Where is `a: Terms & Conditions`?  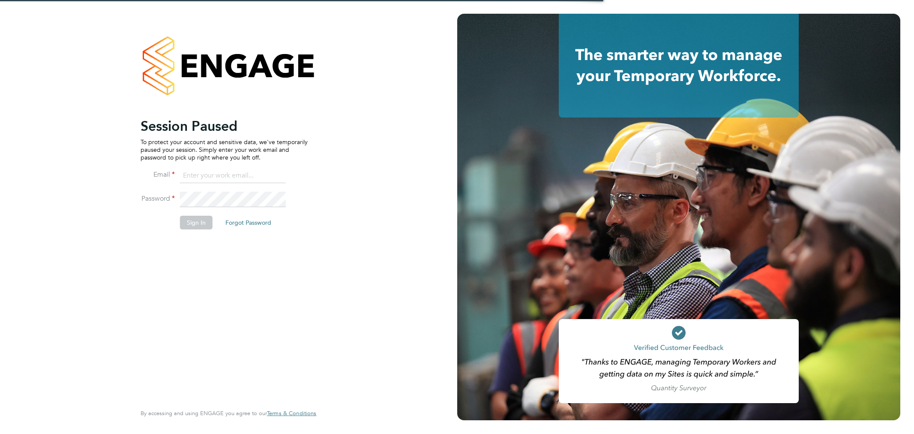 a: Terms & Conditions is located at coordinates (291, 413).